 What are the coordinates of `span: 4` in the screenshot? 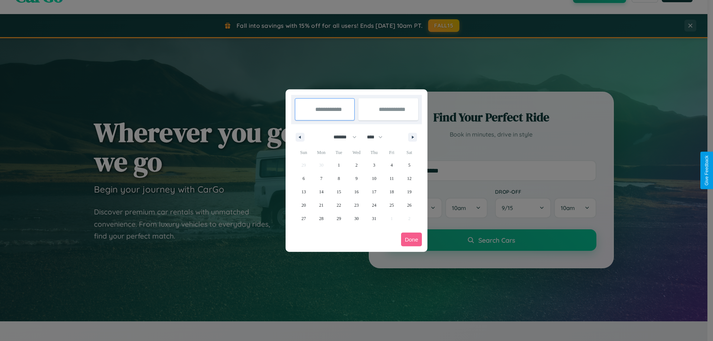 It's located at (392, 165).